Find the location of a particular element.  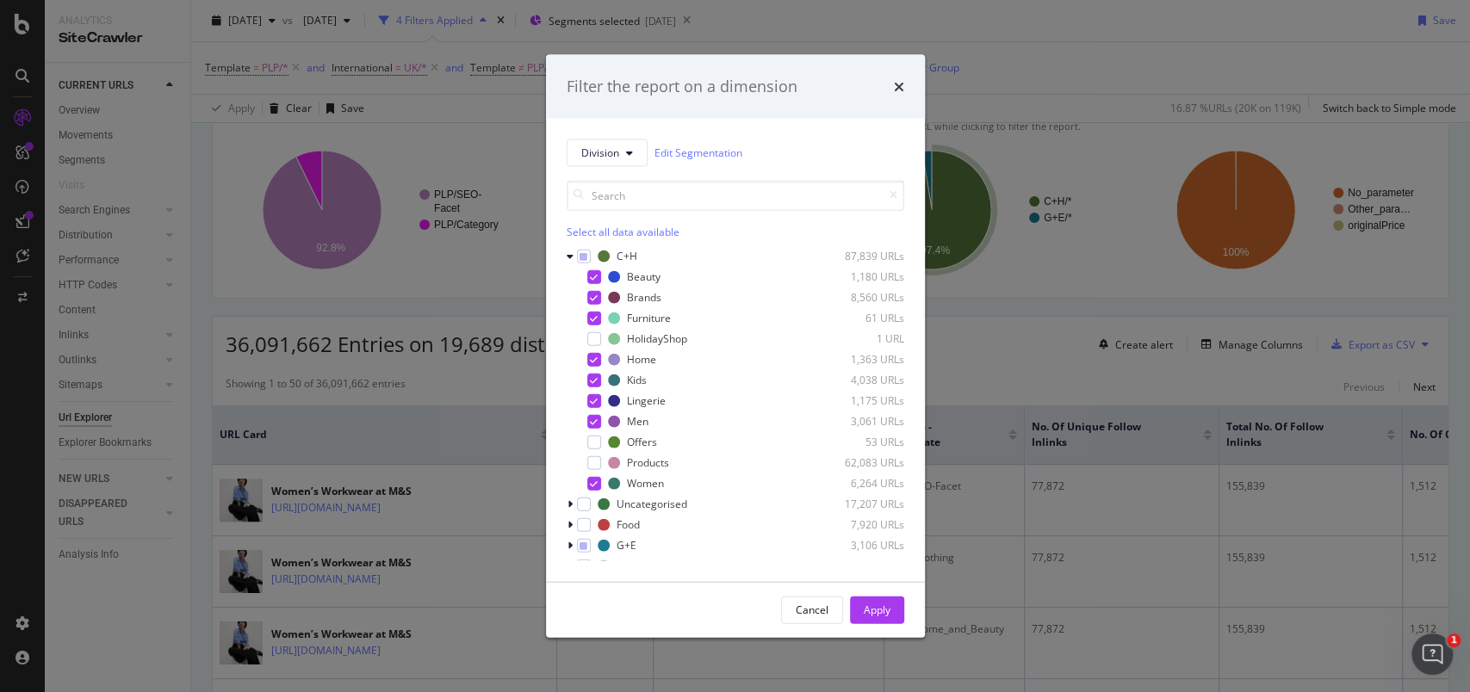

div: G+E is located at coordinates (626, 545).